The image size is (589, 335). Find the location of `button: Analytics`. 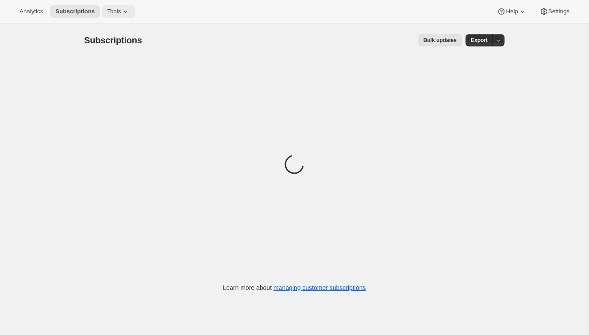

button: Analytics is located at coordinates (31, 12).